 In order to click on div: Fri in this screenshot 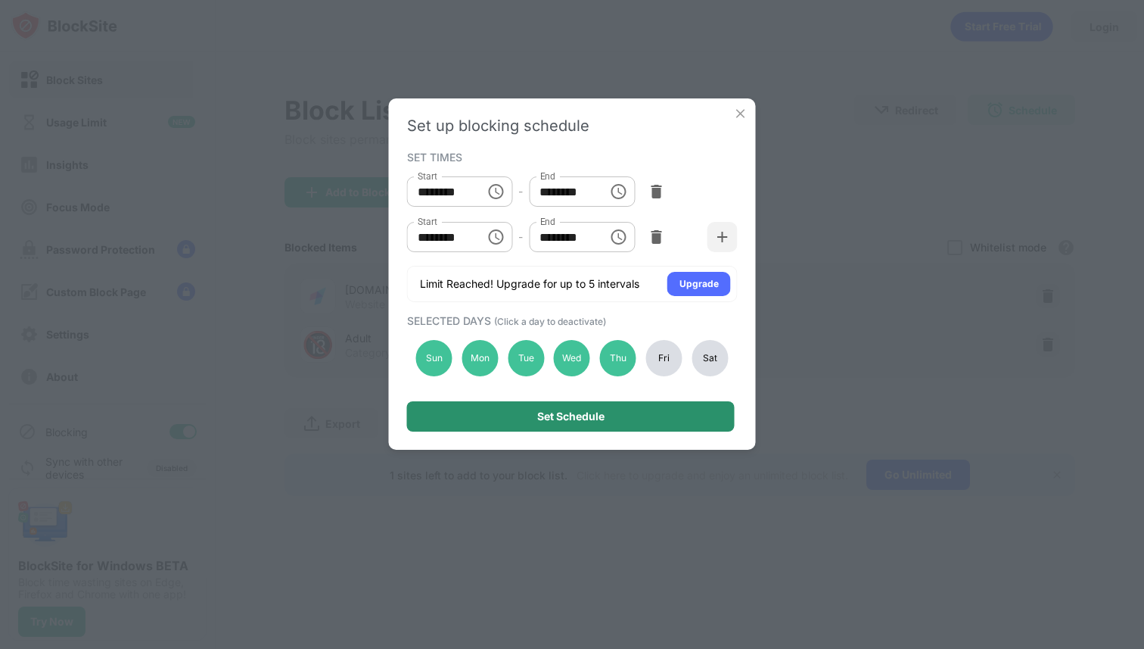, I will do `click(664, 358)`.